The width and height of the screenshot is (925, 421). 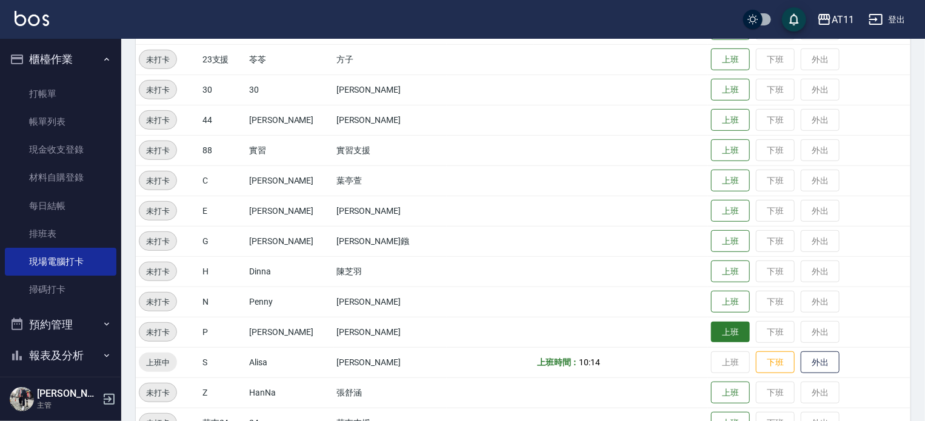 I want to click on td: C, so click(x=222, y=181).